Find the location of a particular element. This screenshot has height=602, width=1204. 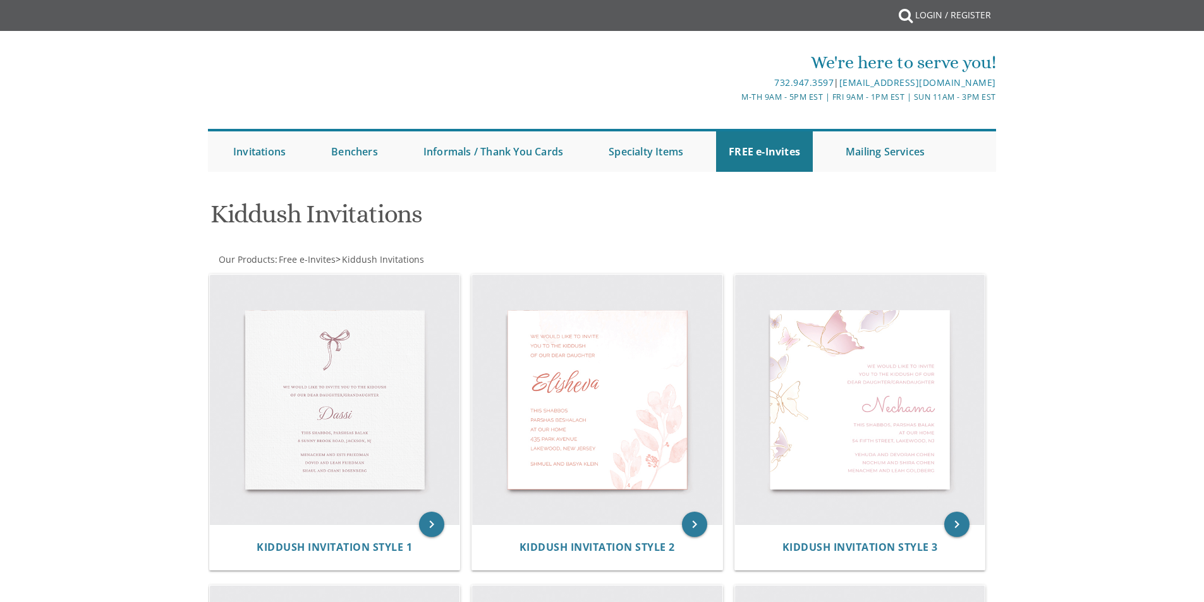

img: Kiddush Invitation Style 3 is located at coordinates (860, 400).